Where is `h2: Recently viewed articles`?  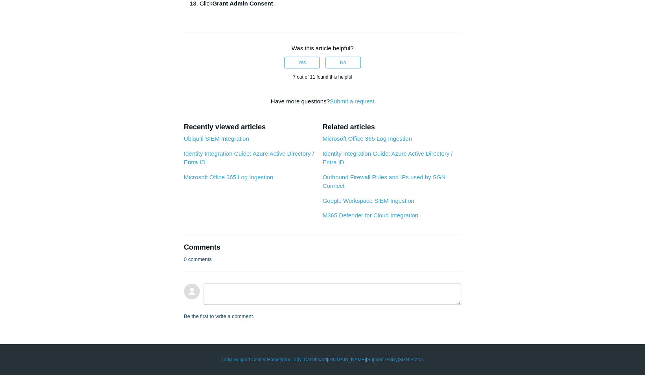 h2: Recently viewed articles is located at coordinates (249, 127).